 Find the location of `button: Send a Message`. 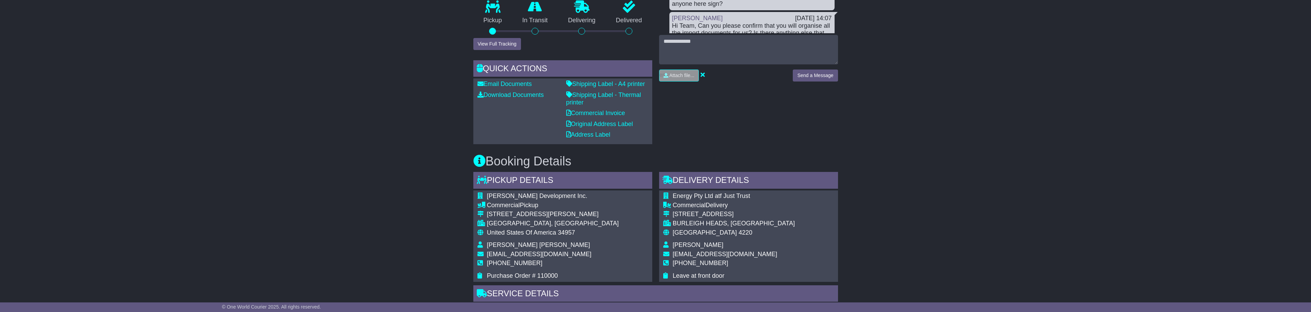

button: Send a Message is located at coordinates (815, 75).